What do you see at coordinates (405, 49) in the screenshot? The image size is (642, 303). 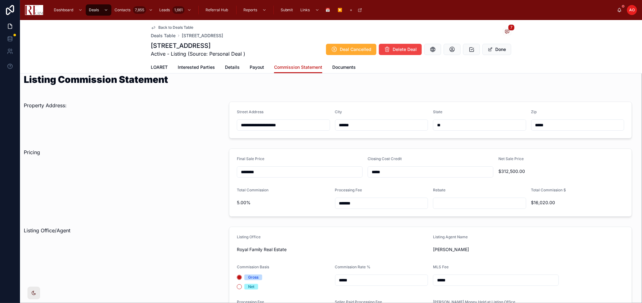 I see `span: Delete Deal` at bounding box center [405, 49].